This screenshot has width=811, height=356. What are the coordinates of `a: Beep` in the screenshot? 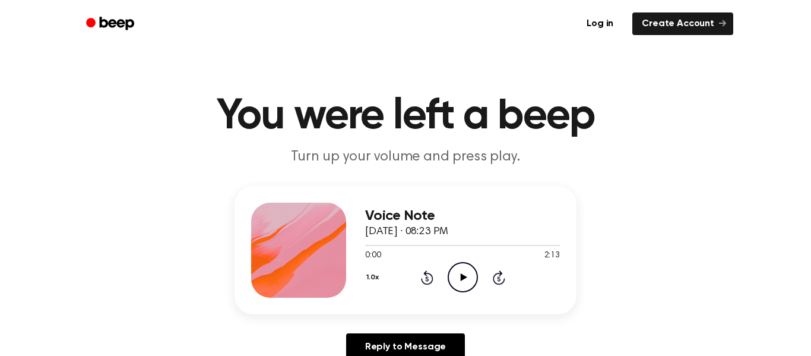 It's located at (111, 24).